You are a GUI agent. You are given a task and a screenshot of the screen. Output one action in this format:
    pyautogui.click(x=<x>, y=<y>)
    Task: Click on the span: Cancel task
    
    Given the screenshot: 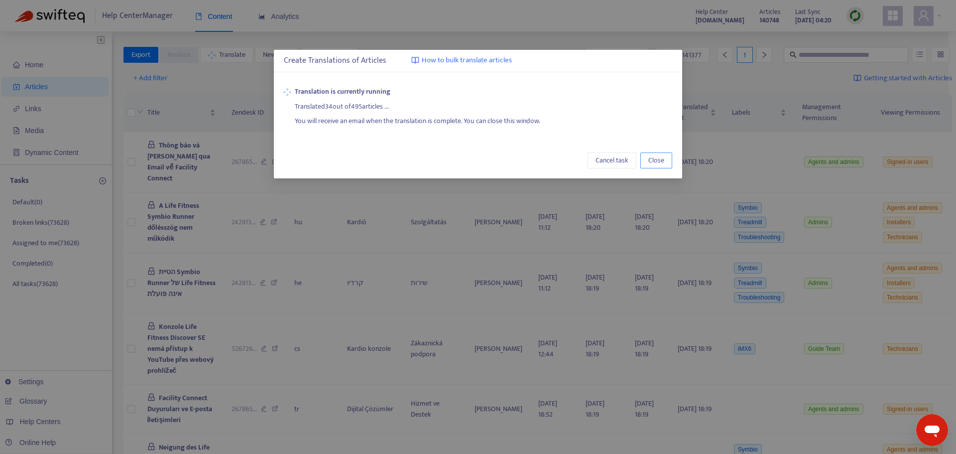 What is the action you would take?
    pyautogui.click(x=612, y=160)
    